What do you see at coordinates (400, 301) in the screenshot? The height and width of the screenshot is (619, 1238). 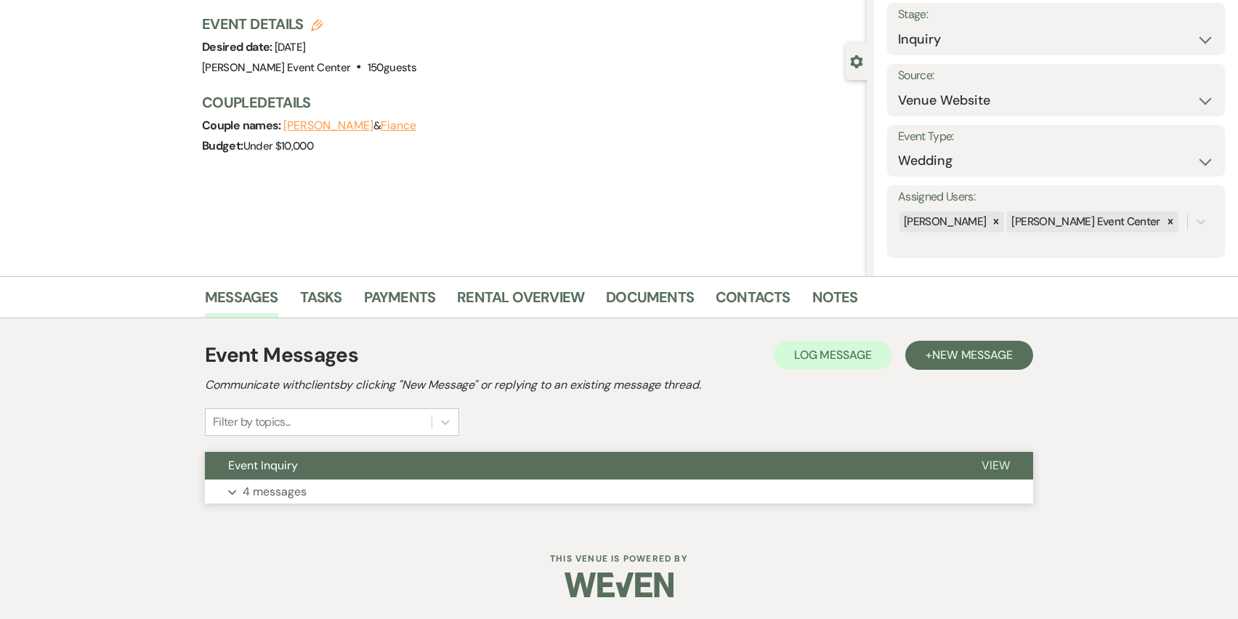 I see `a: Payments` at bounding box center [400, 301].